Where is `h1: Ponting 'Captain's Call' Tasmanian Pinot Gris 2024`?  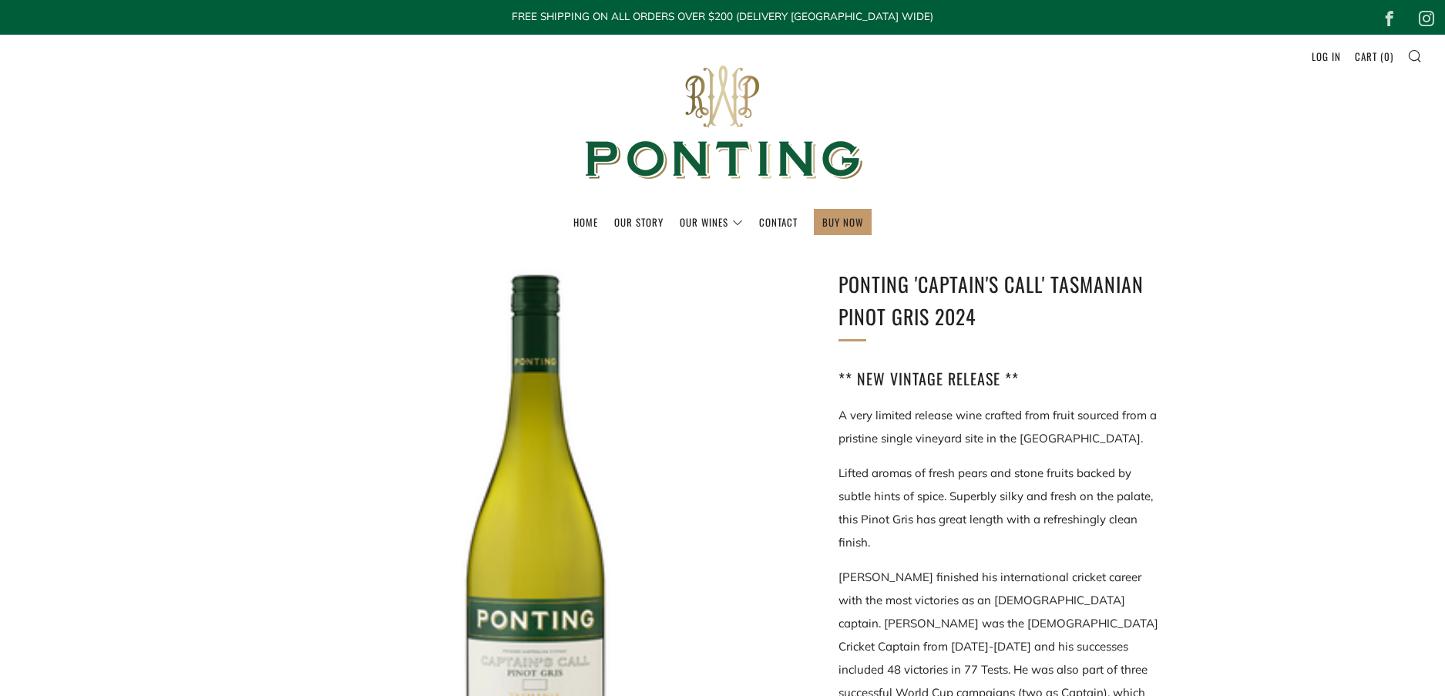
h1: Ponting 'Captain's Call' Tasmanian Pinot Gris 2024 is located at coordinates (1000, 300).